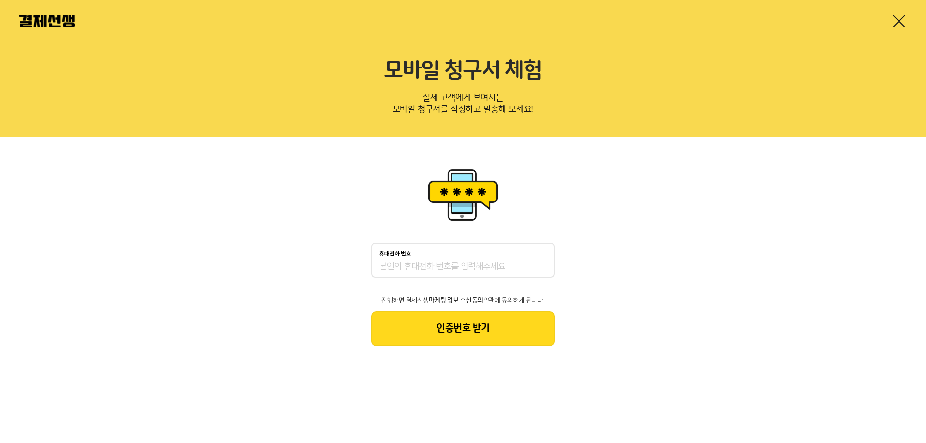 The width and height of the screenshot is (926, 443). What do you see at coordinates (47, 21) in the screenshot?
I see `img: 결제선생` at bounding box center [47, 21].